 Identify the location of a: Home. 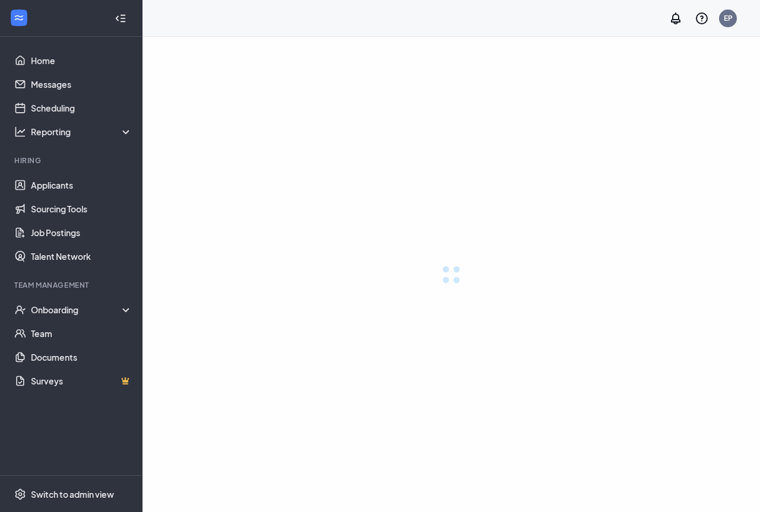
(81, 61).